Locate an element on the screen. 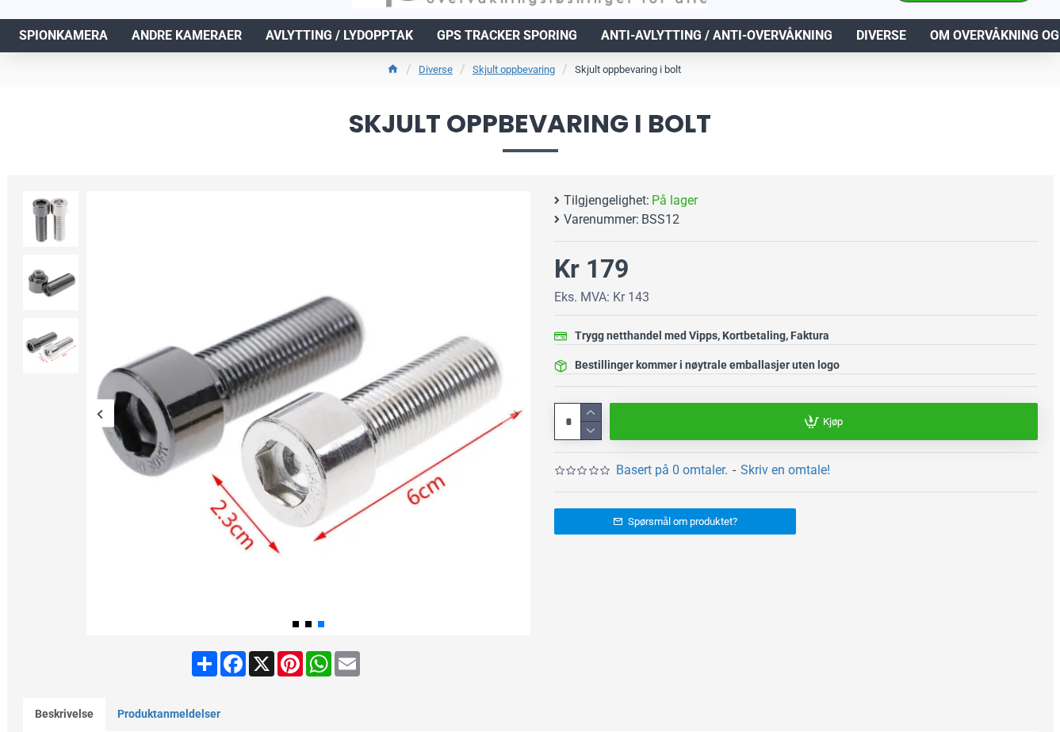  span: Anti-avlytting / Anti-overvåkning is located at coordinates (717, 36).